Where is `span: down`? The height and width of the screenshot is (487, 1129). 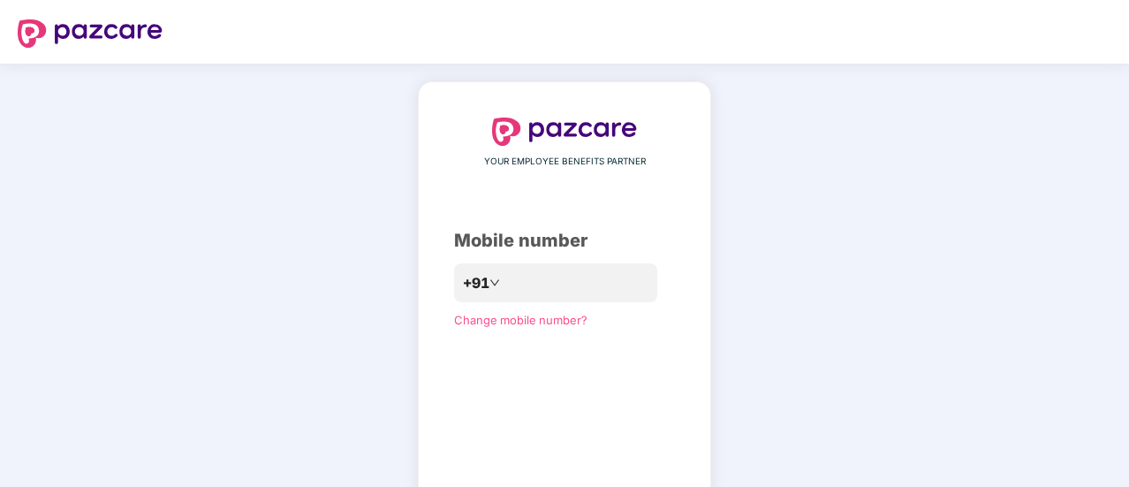 span: down is located at coordinates (495, 283).